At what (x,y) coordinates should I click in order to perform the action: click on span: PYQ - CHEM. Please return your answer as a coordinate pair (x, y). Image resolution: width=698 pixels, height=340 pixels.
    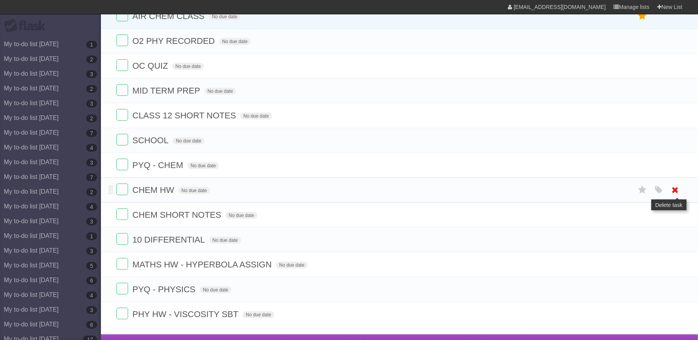
    Looking at the image, I should click on (159, 165).